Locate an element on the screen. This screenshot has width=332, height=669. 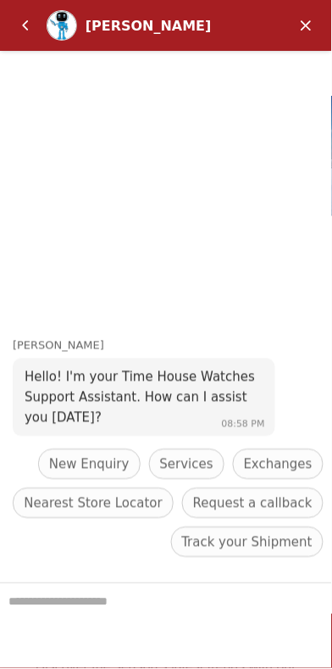
div: Track your Shipment is located at coordinates (247, 542).